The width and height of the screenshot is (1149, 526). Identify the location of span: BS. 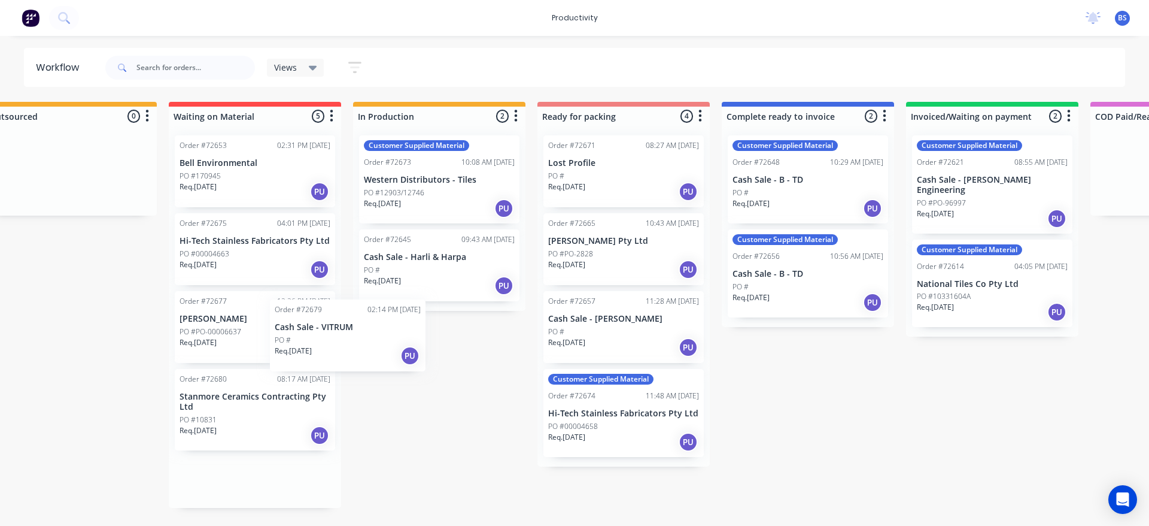
(1122, 18).